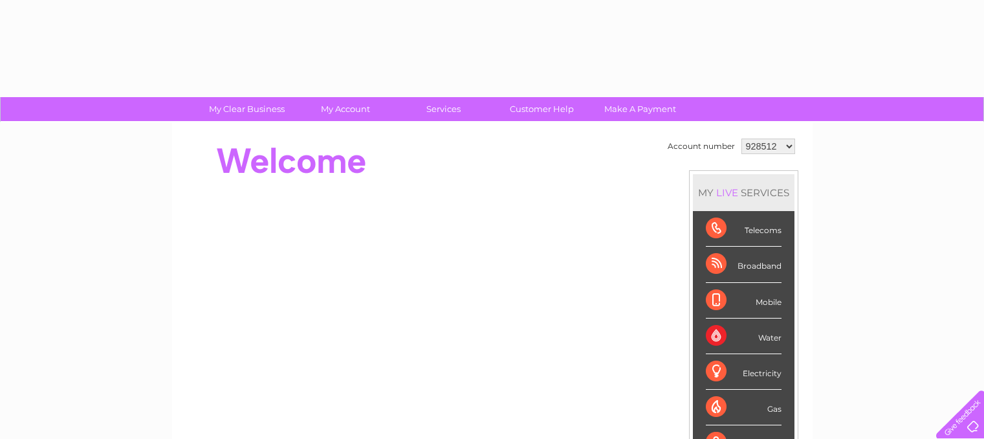 The width and height of the screenshot is (984, 439). Describe the element at coordinates (727, 192) in the screenshot. I see `div: LIVE` at that location.